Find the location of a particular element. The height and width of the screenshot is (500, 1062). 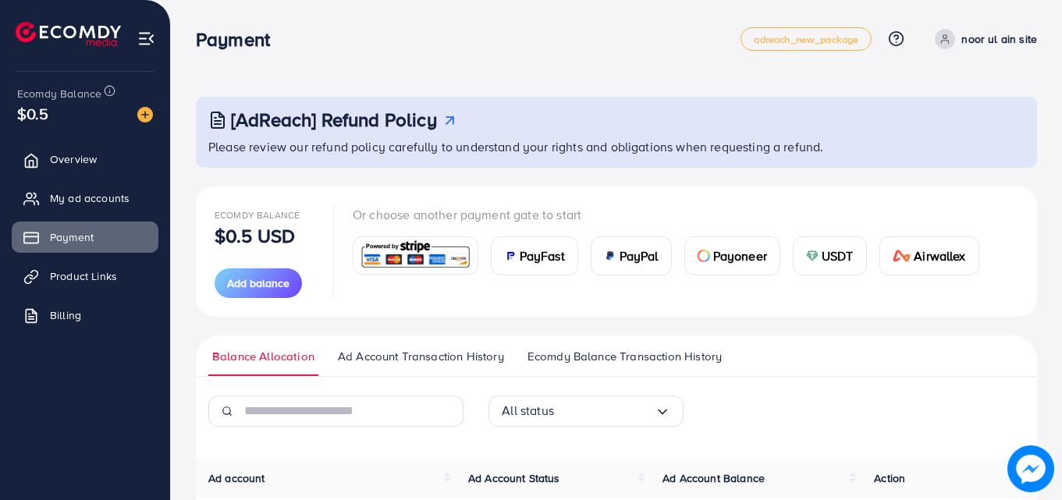

p: Please review our refund policy carefully to understand your rights and obligations when requesti... is located at coordinates (618, 147).